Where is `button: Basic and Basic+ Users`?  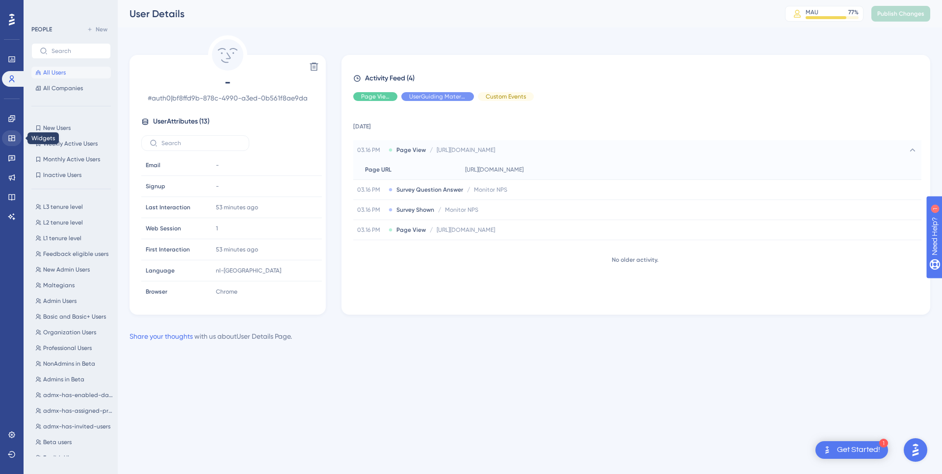 button: Basic and Basic+ Users is located at coordinates (74, 317).